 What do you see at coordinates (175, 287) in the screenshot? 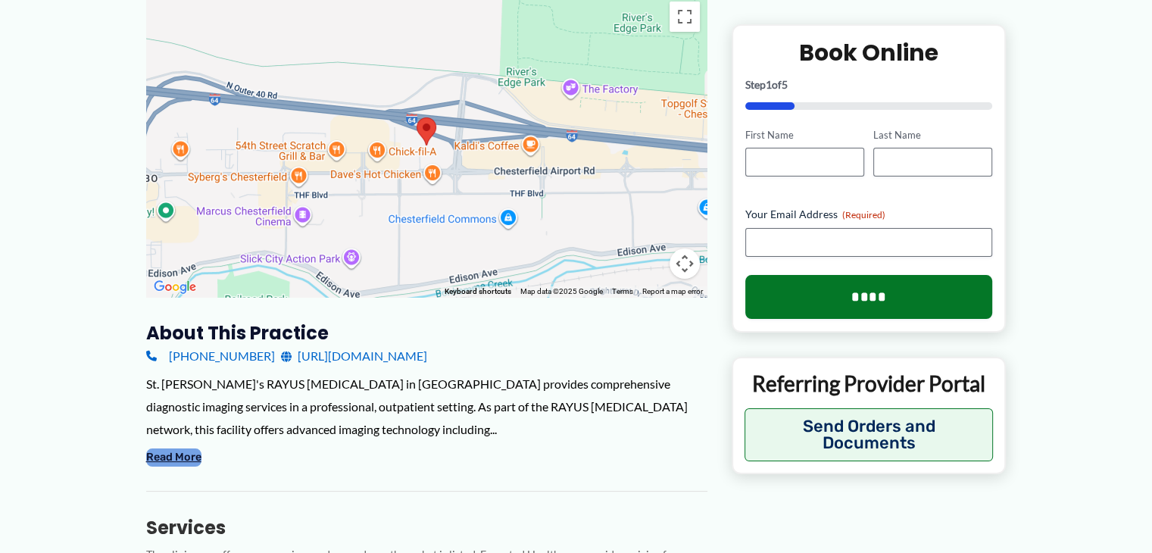
I see `a: Open this area in Google Maps (opens a new window)` at bounding box center [175, 287].